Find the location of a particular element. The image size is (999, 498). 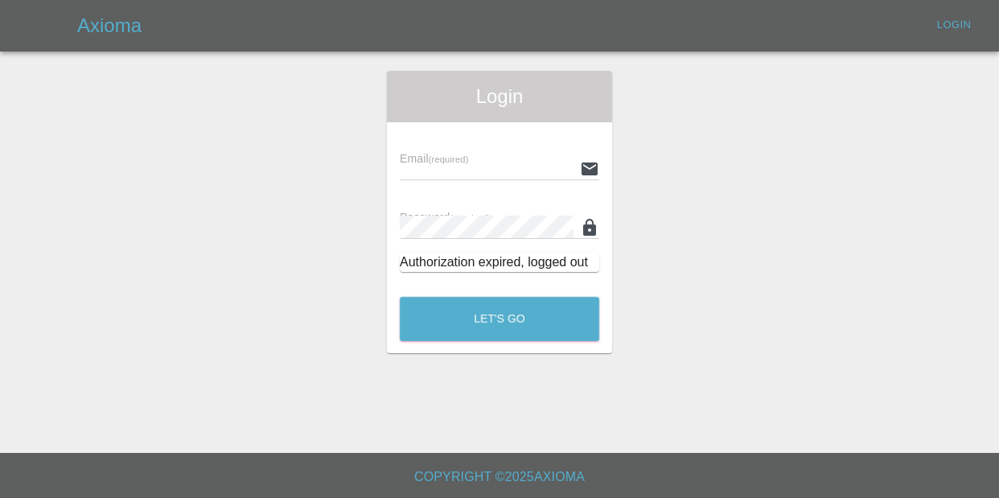

h6: Copyright © 2025 Axioma is located at coordinates (500, 477).